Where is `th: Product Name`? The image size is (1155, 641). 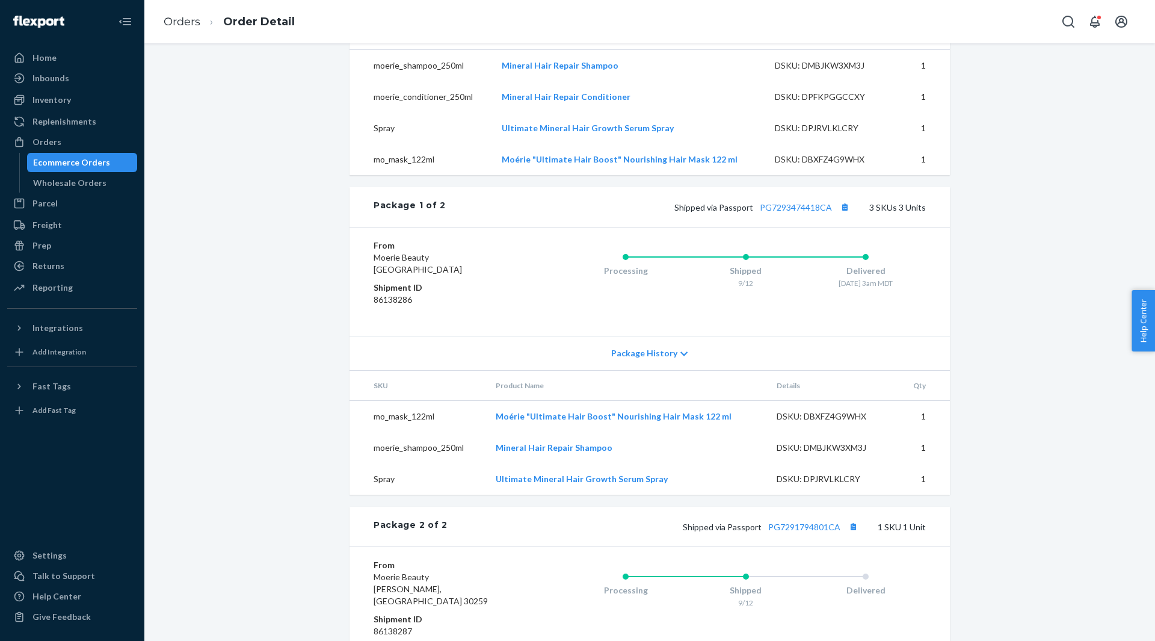 th: Product Name is located at coordinates (626, 386).